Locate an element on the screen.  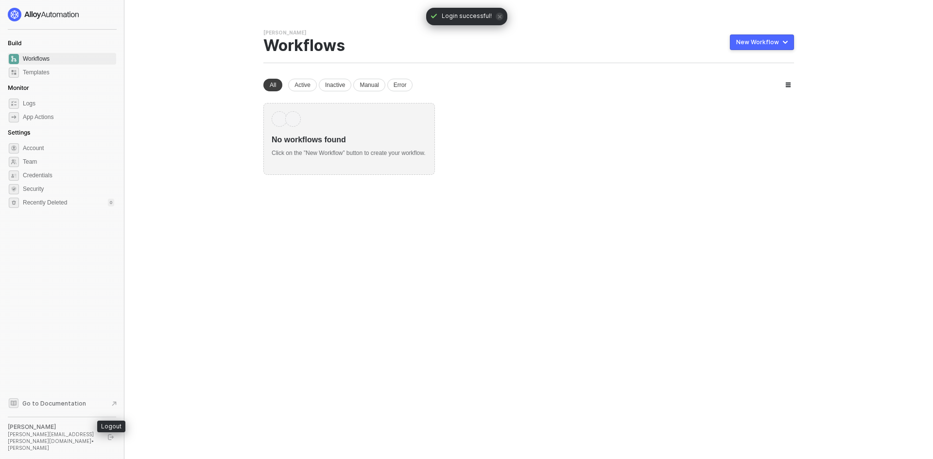
div: Manual is located at coordinates (369, 85).